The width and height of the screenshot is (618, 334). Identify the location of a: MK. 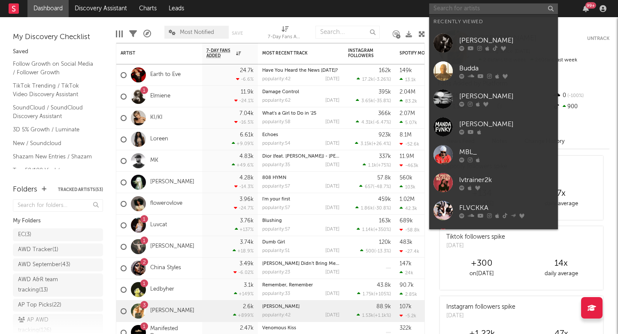
(154, 161).